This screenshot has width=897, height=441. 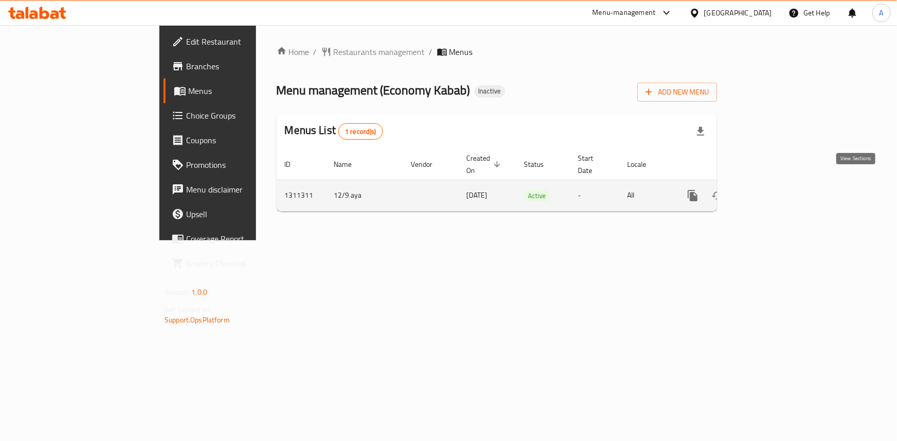 What do you see at coordinates (693, 196) in the screenshot?
I see `button: more` at bounding box center [693, 196].